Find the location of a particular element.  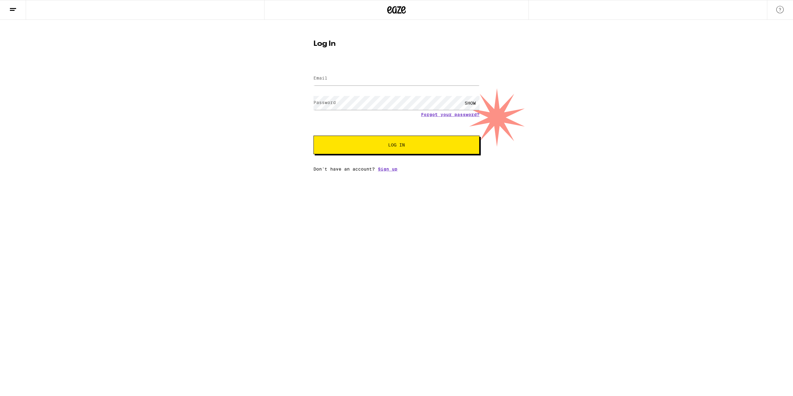

label: Email is located at coordinates (320, 78).